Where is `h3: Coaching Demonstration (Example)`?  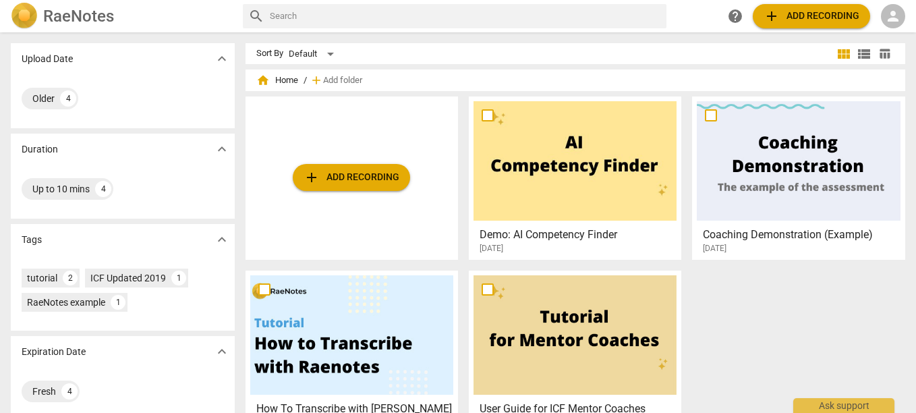
h3: Coaching Demonstration (Example) is located at coordinates (802, 235).